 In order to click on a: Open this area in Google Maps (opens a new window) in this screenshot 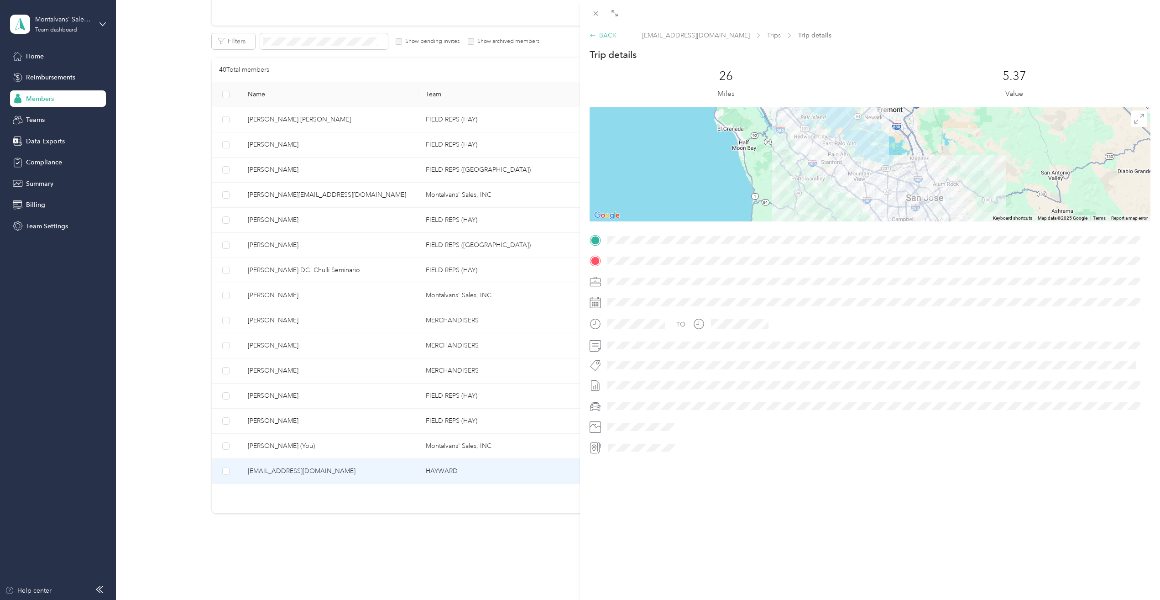, I will do `click(607, 215)`.